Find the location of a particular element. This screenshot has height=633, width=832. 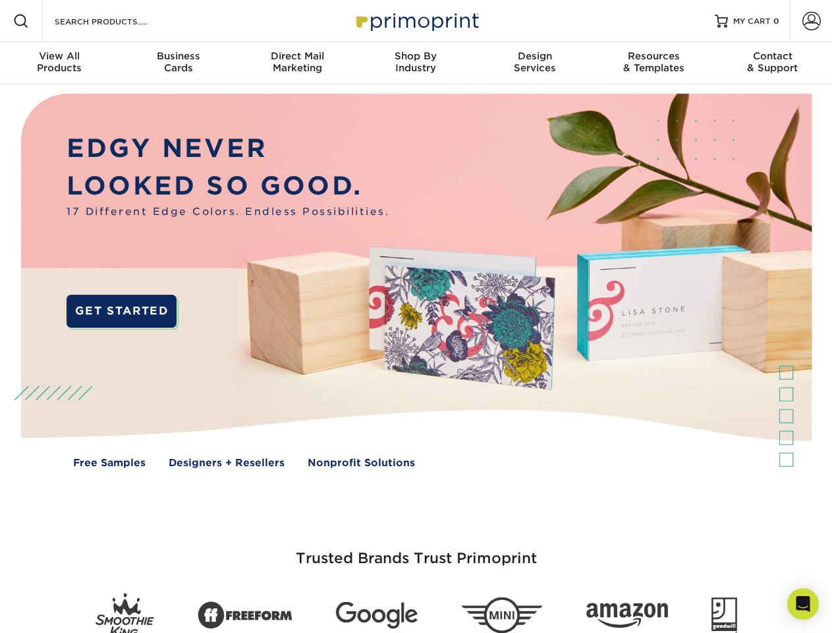

span: Design is located at coordinates (535, 56).